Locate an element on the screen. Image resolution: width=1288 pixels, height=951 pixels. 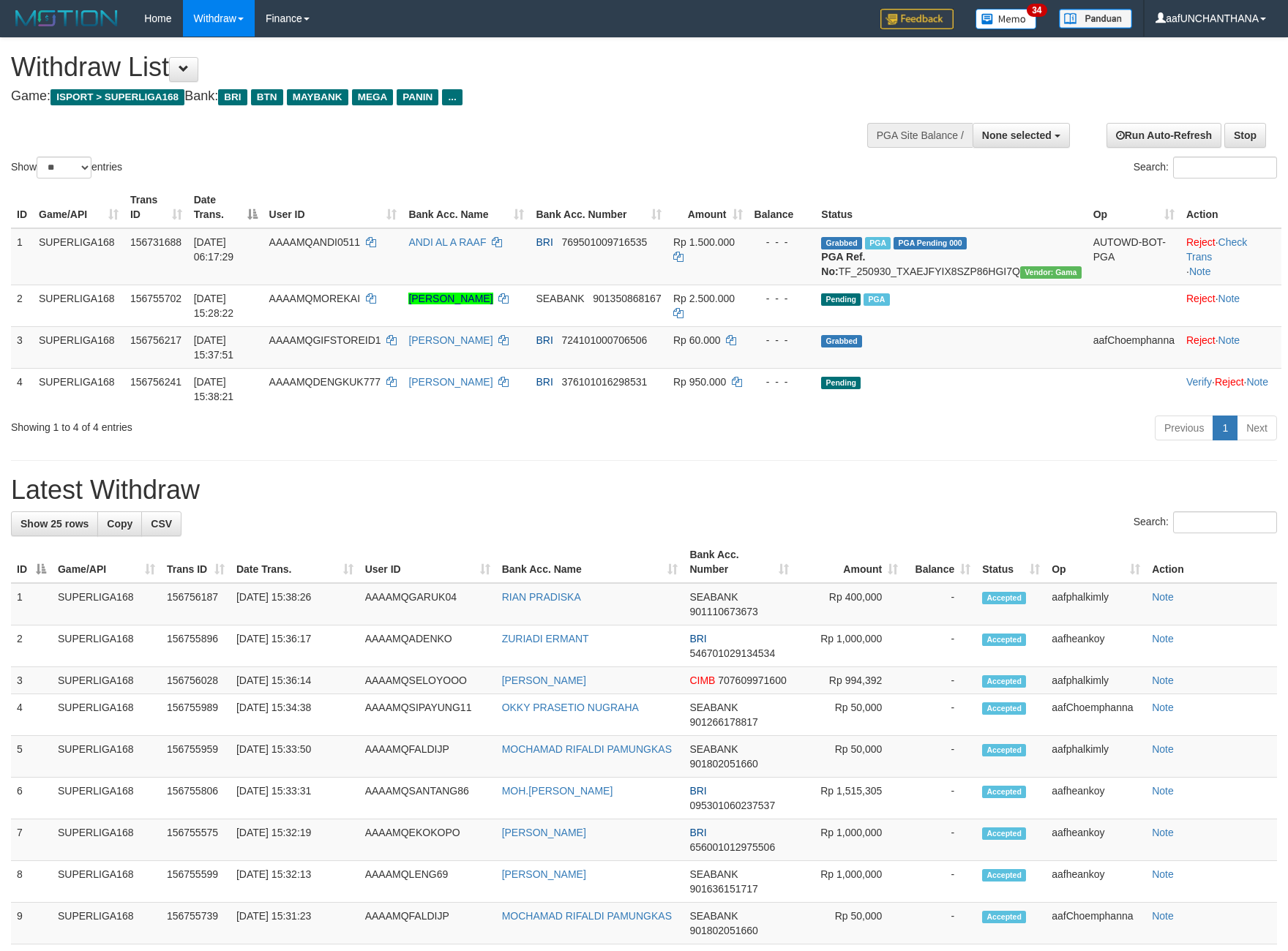
td: AAAAMQSANTANG86 is located at coordinates (427, 798).